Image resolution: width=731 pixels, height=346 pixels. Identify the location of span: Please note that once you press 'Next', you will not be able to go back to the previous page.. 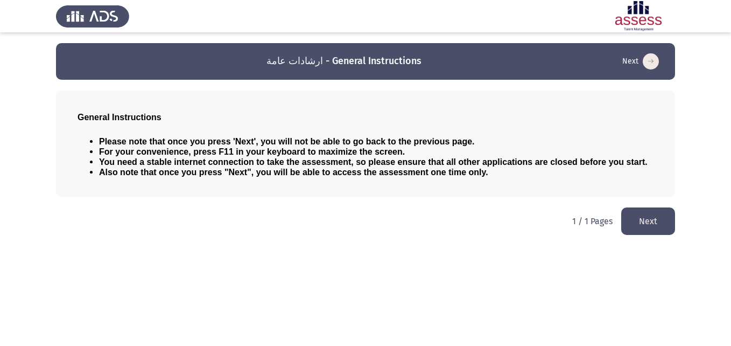
(287, 141).